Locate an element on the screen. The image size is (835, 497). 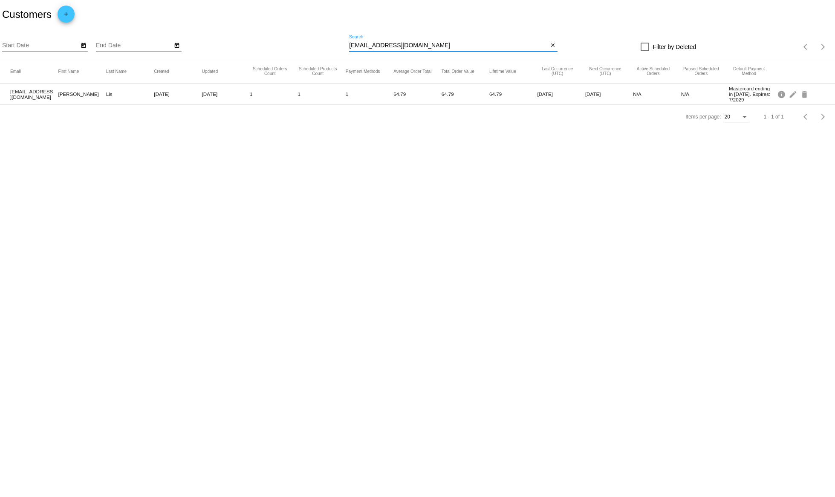
button: Change sorting for ActiveScheduledOrdersCount is located at coordinates (653, 71).